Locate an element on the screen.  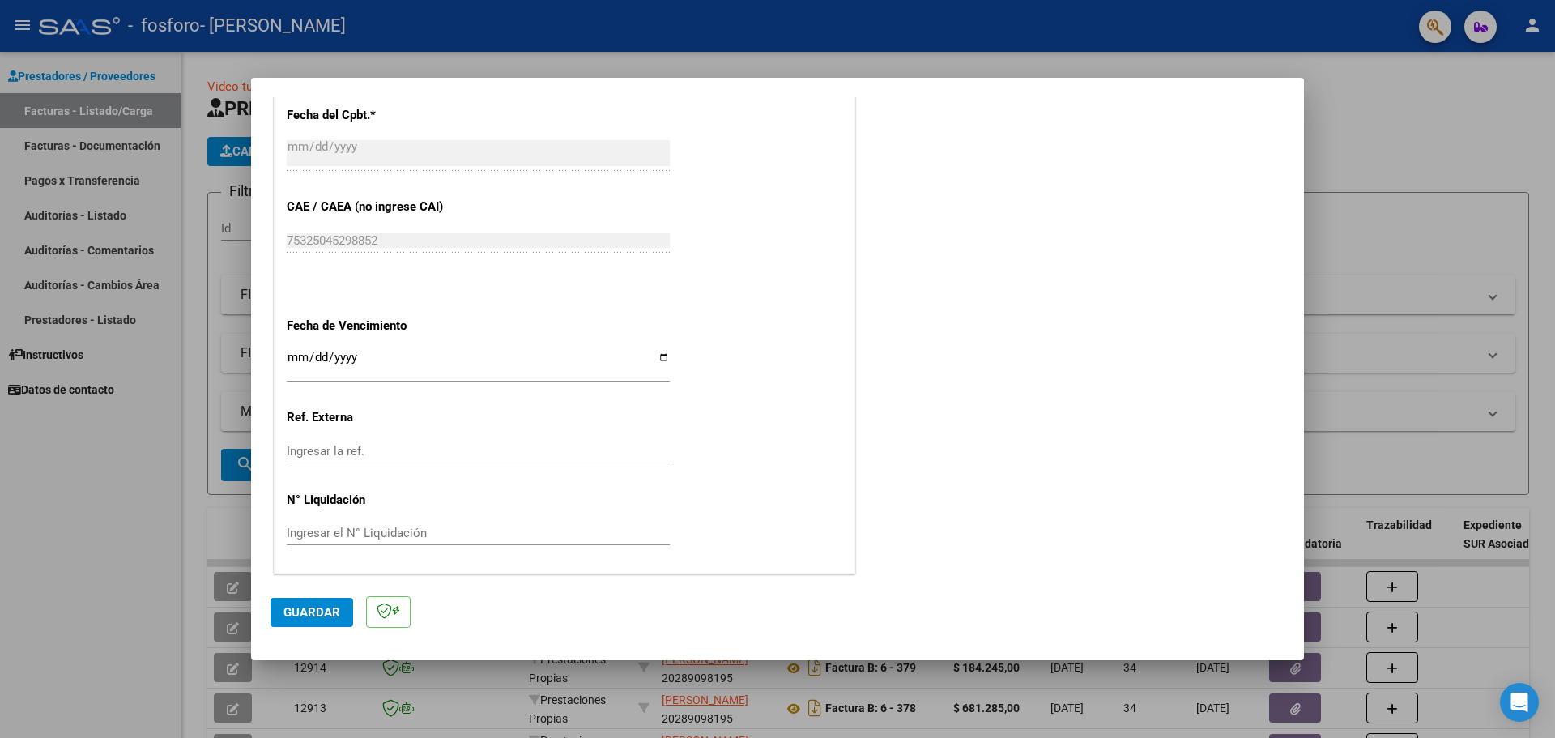
p: Fecha de Vencimiento is located at coordinates (370, 326).